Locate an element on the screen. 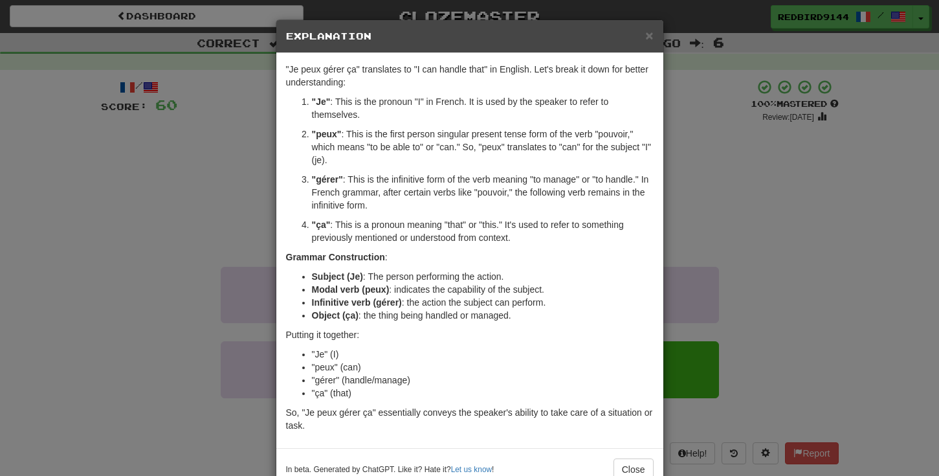 The width and height of the screenshot is (939, 476). a: Let us know is located at coordinates (471, 469).